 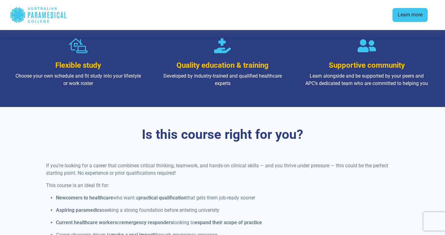 I want to click on h3: Is this course right for you?, so click(x=222, y=134).